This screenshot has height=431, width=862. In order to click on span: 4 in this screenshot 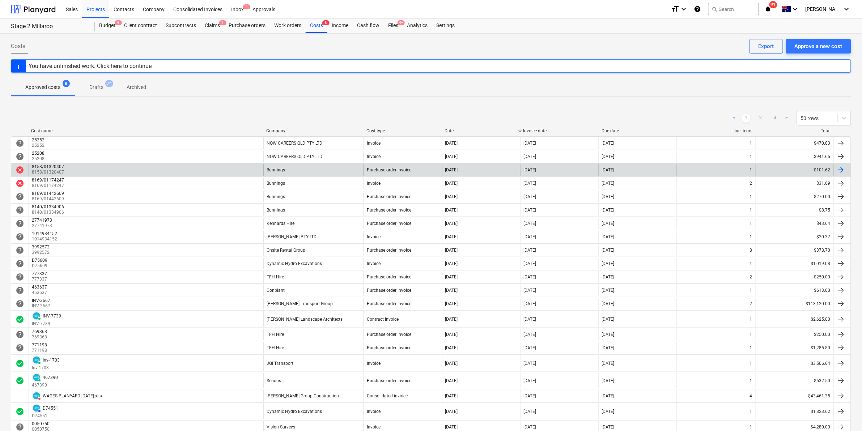, I will do `click(247, 7)`.